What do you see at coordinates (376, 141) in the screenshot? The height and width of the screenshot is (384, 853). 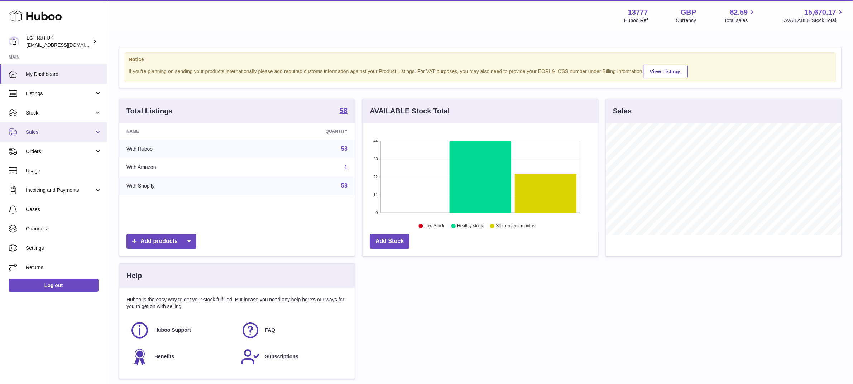 I see `text: 44` at bounding box center [376, 141].